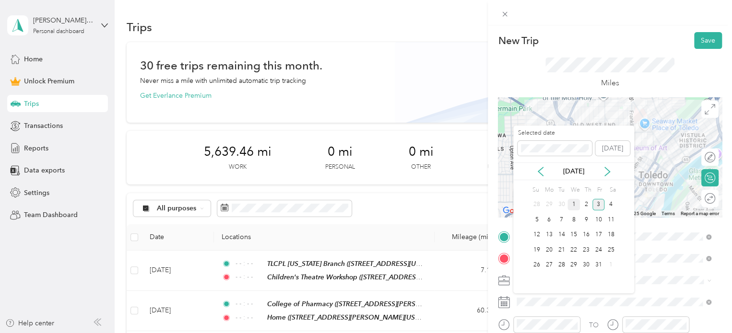  I want to click on div: 5, so click(537, 220).